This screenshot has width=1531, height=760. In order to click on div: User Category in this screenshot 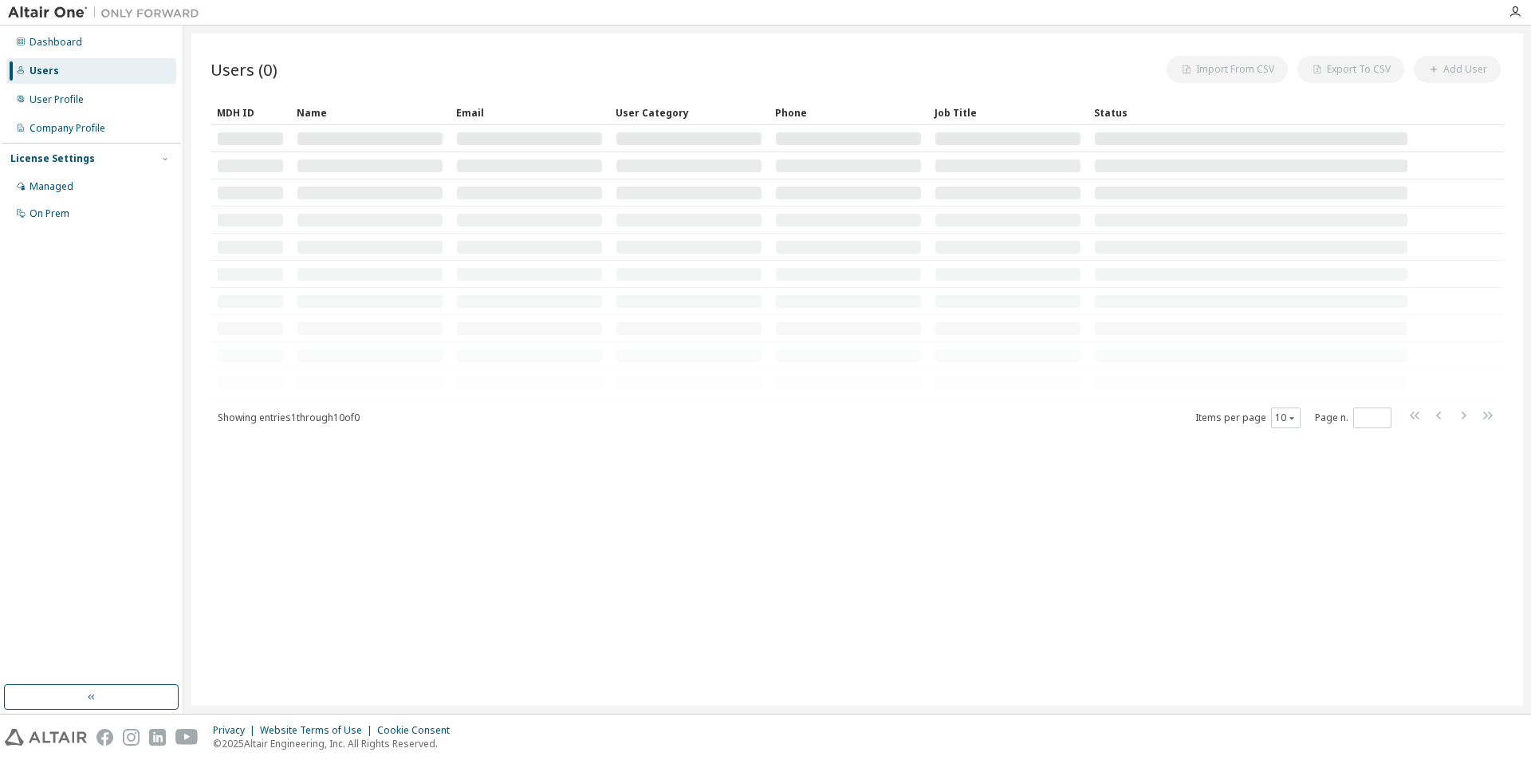, I will do `click(689, 112)`.